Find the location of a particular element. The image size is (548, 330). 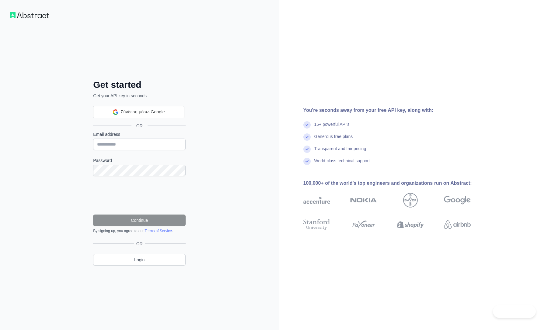

div: Σύνδεση μέσω Google is located at coordinates (139, 112).